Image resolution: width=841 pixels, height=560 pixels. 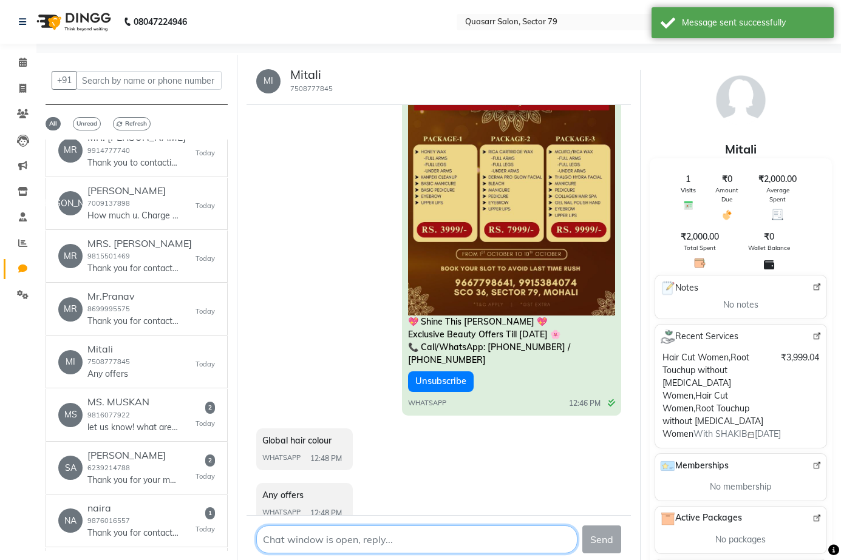 What do you see at coordinates (133, 480) in the screenshot?
I see `p: Thank you for your message. We’re unavailable right now, but will respond as soon as possible.` at bounding box center [133, 480].